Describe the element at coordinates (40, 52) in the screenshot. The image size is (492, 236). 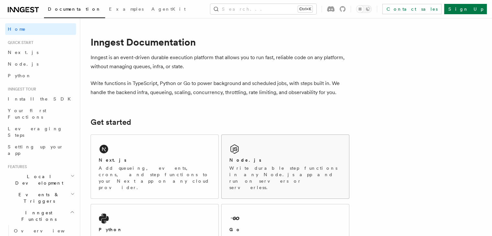
I see `a: Next.js` at that location.